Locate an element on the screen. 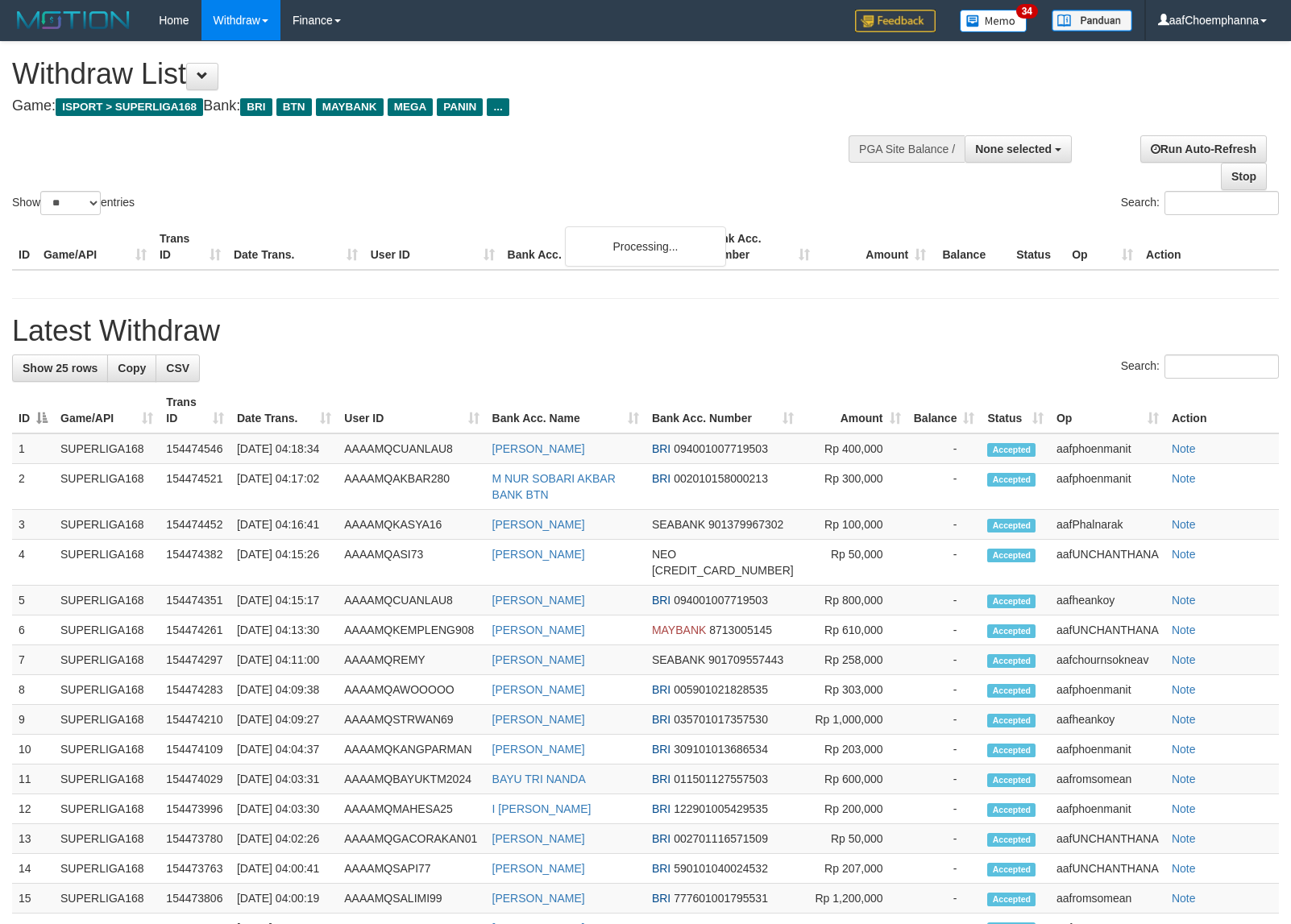  td: 154473763 is located at coordinates (195, 868).